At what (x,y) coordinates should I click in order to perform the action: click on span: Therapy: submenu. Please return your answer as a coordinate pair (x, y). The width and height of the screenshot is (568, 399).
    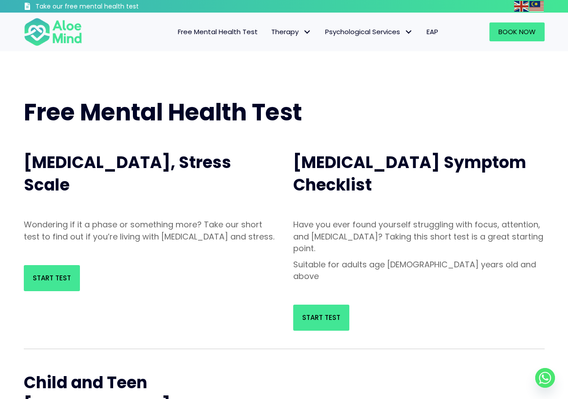
    Looking at the image, I should click on (307, 32).